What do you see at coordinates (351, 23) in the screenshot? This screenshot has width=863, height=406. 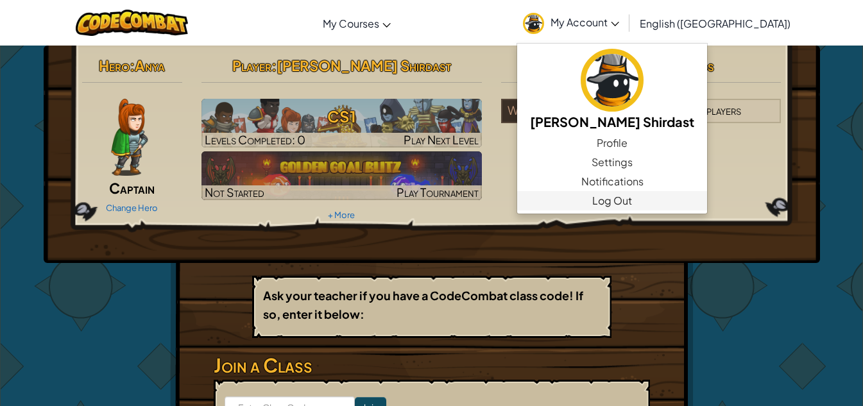 I see `span: My Courses` at bounding box center [351, 23].